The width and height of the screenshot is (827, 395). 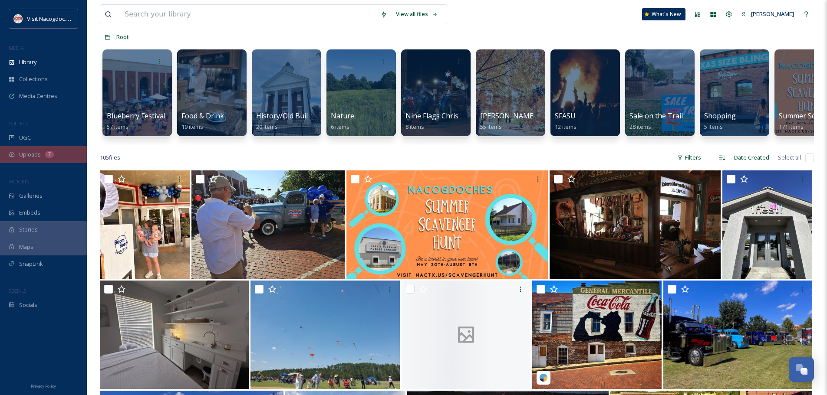 I want to click on span: MEDIA, so click(x=16, y=48).